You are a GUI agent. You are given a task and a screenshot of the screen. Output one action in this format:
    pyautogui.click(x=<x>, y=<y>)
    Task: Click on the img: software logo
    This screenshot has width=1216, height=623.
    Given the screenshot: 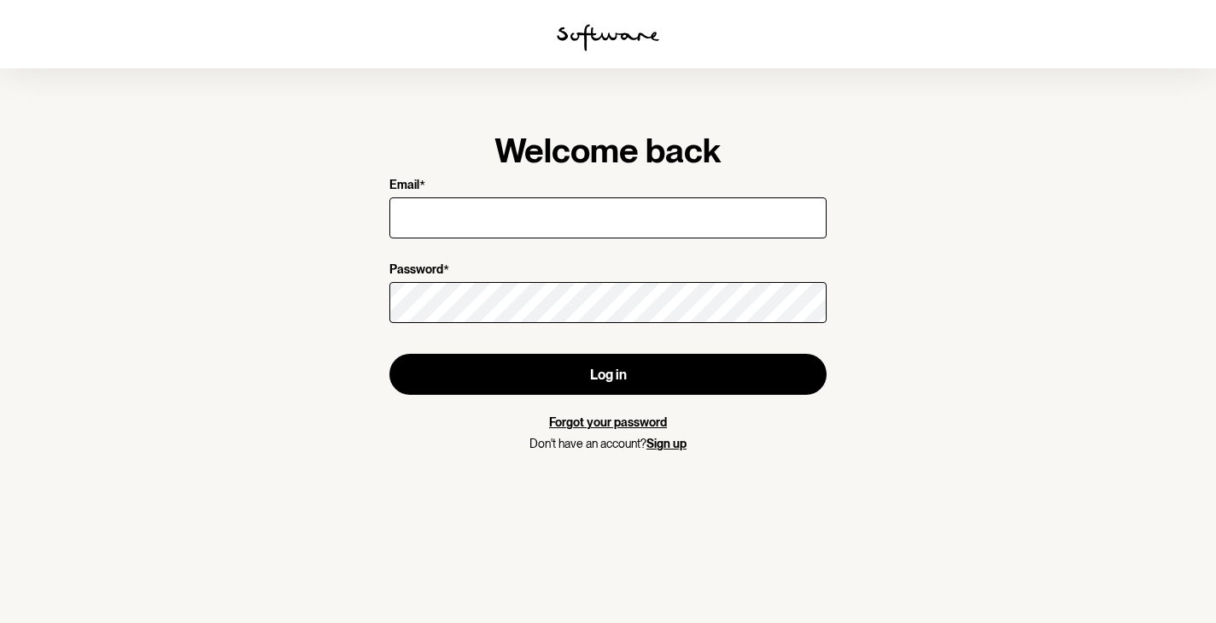 What is the action you would take?
    pyautogui.click(x=608, y=38)
    